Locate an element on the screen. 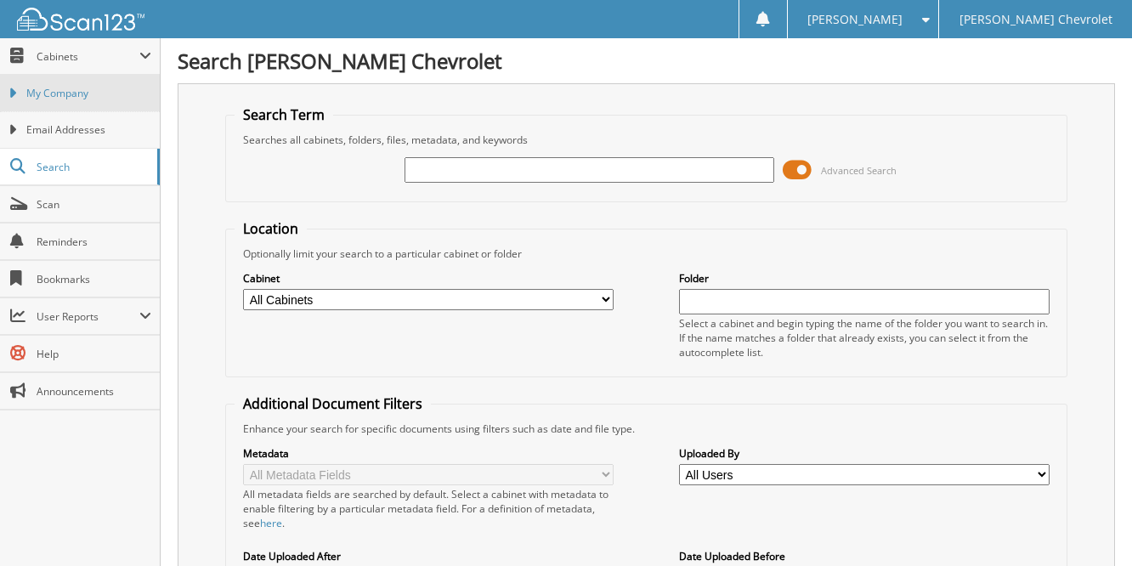 The image size is (1132, 566). span: Scan is located at coordinates (94, 204).